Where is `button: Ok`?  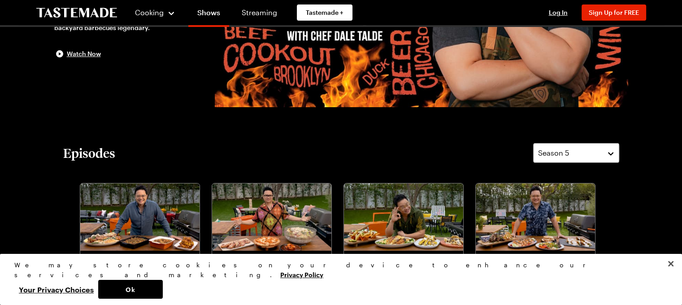 button: Ok is located at coordinates (130, 289).